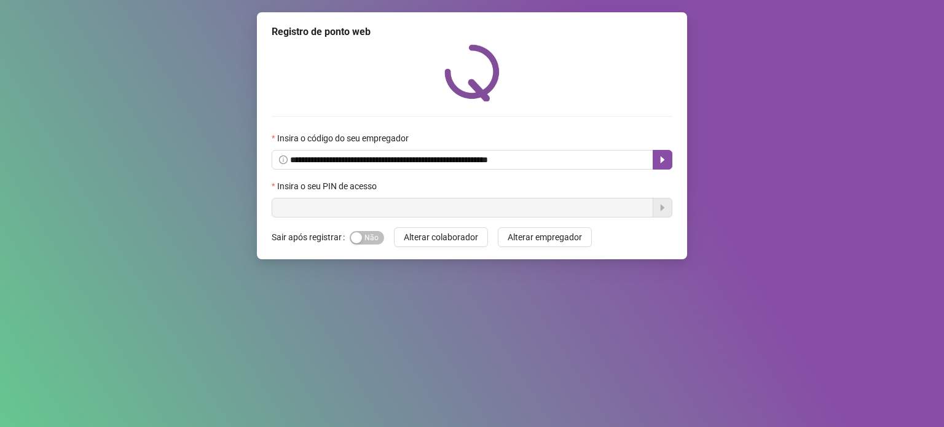 Image resolution: width=944 pixels, height=427 pixels. Describe the element at coordinates (544, 237) in the screenshot. I see `span: Alterar empregador` at that location.